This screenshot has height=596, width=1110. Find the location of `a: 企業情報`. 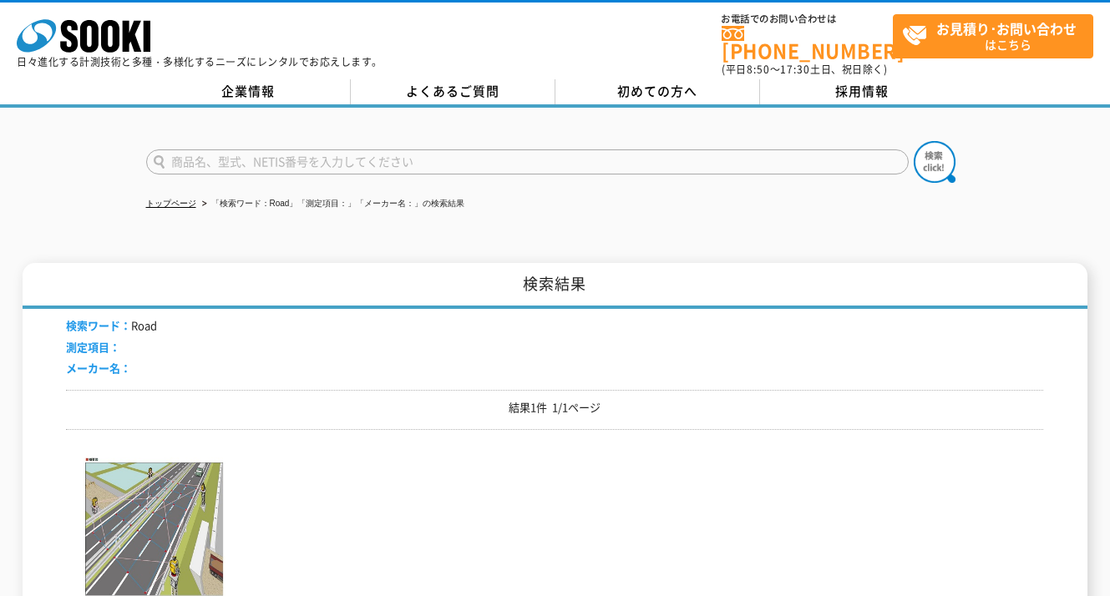

a: 企業情報 is located at coordinates (248, 92).